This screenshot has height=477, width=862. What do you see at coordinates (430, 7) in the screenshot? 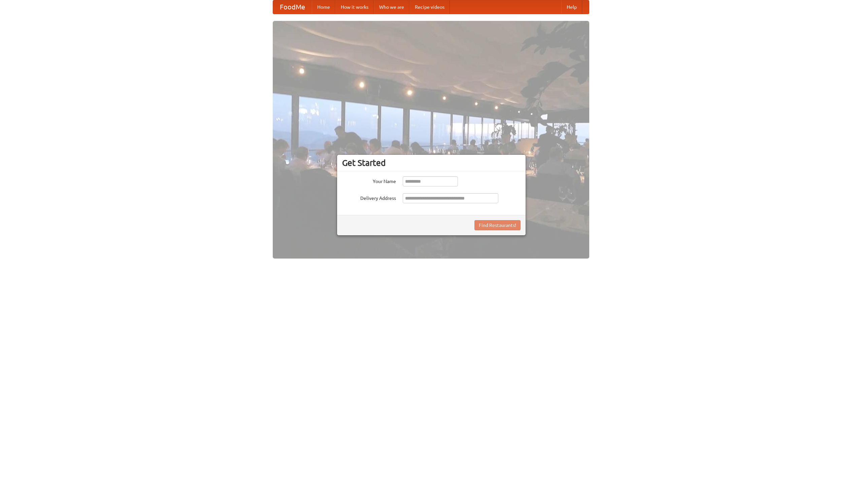
I see `a: Recipe videos` at bounding box center [430, 7].